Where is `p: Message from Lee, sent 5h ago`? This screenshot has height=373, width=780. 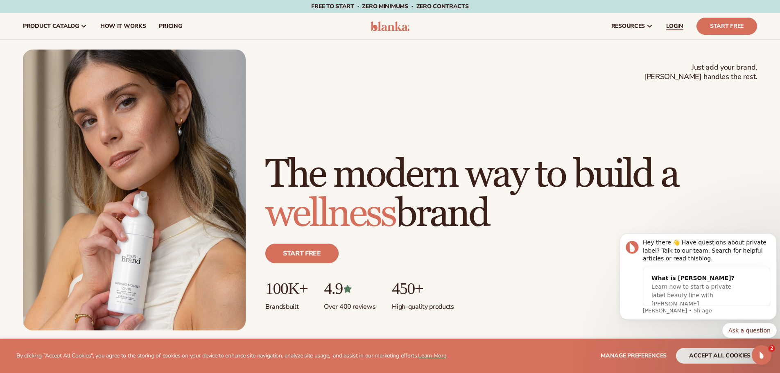 p: Message from Lee, sent 5h ago is located at coordinates (90, 90).